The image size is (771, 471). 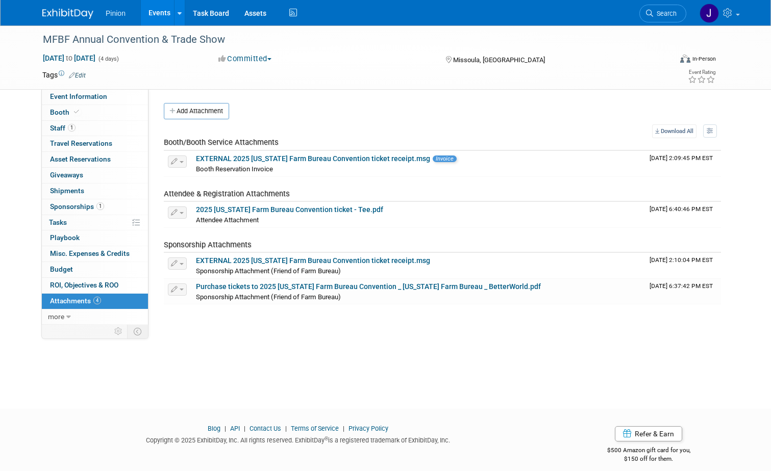 I want to click on span: Invoice, so click(x=444, y=159).